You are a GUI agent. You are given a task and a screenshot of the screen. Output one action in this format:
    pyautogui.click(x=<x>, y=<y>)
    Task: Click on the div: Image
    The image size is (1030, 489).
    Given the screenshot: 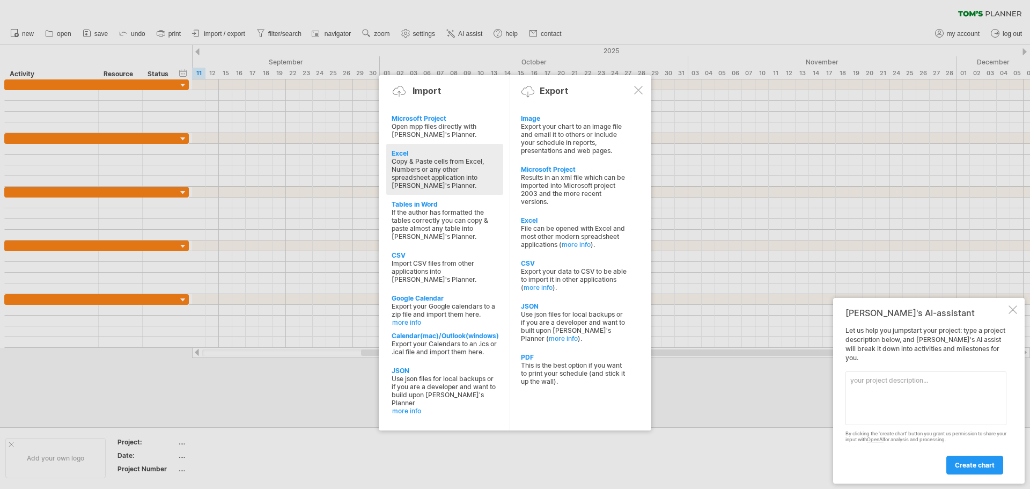 What is the action you would take?
    pyautogui.click(x=574, y=118)
    